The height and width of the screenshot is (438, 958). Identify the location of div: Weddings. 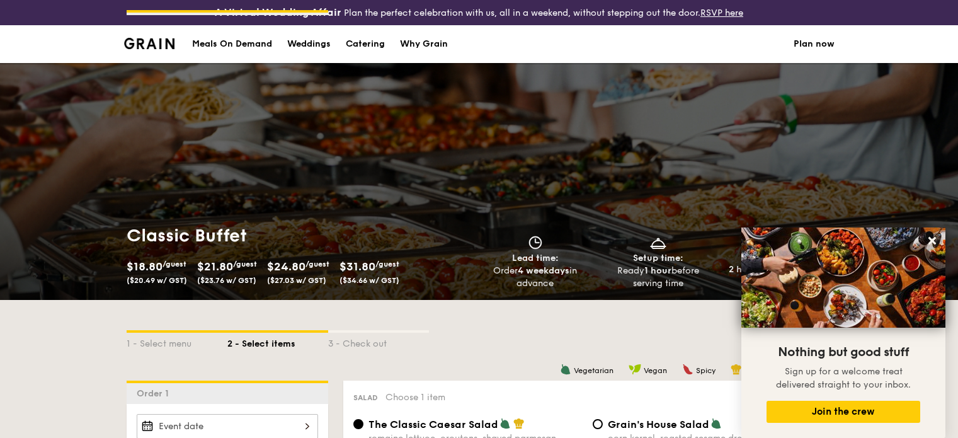
(309, 44).